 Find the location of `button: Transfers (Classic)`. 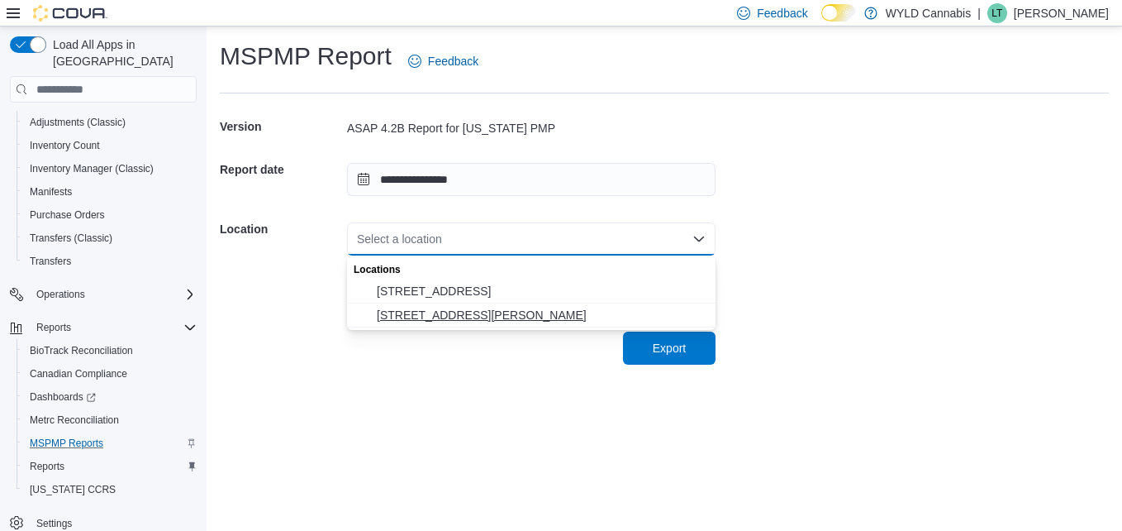

button: Transfers (Classic) is located at coordinates (110, 238).